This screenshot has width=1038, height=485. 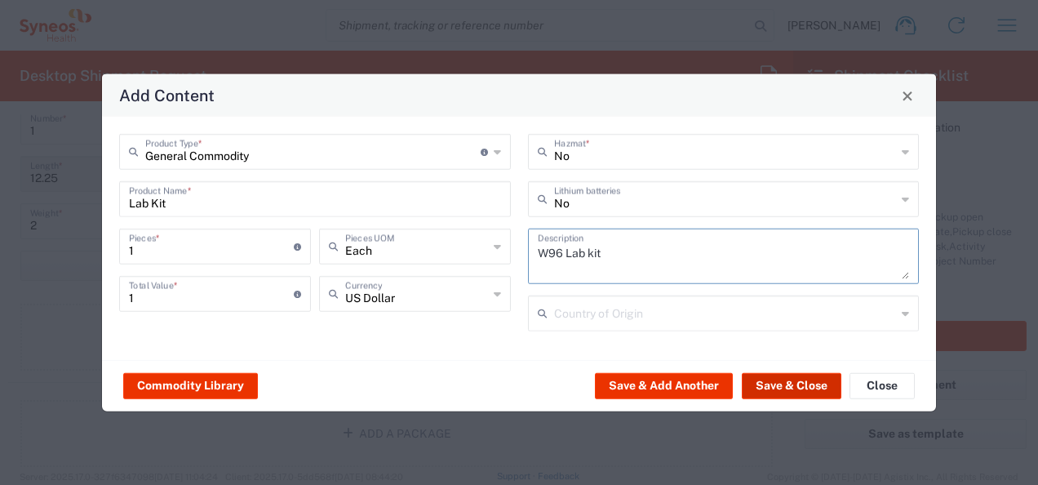 I want to click on h4: Add Content, so click(x=166, y=95).